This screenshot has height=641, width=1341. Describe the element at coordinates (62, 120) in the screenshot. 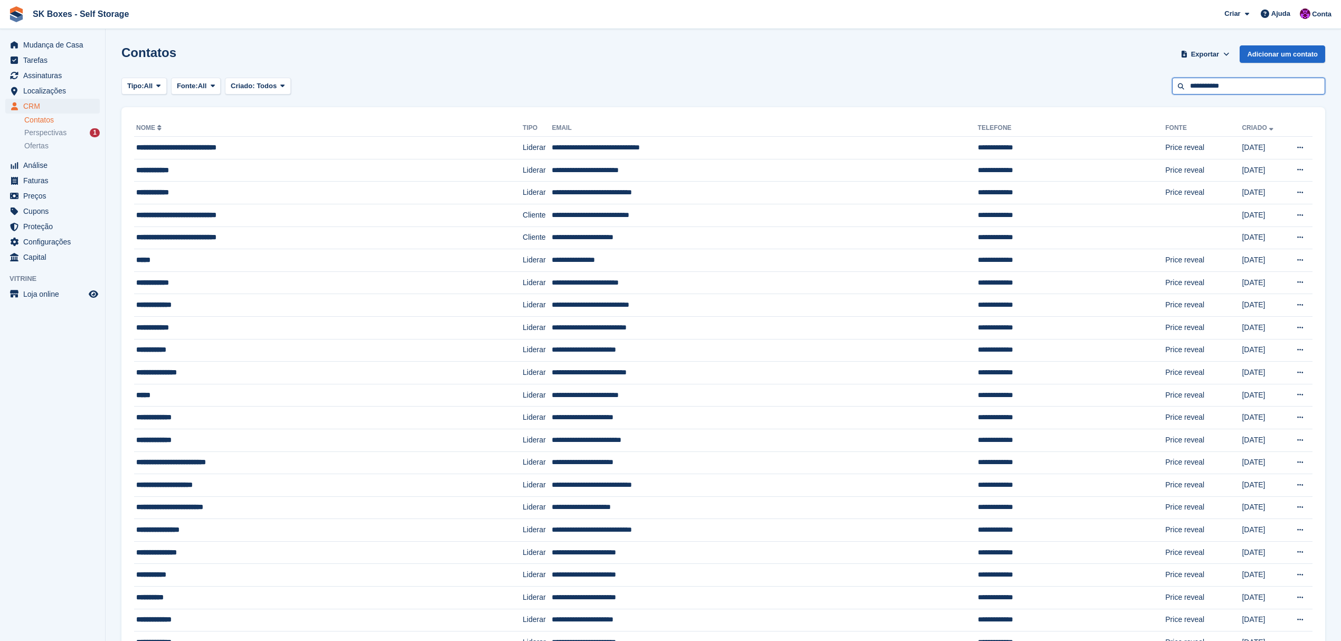

I see `a: Contatos` at that location.